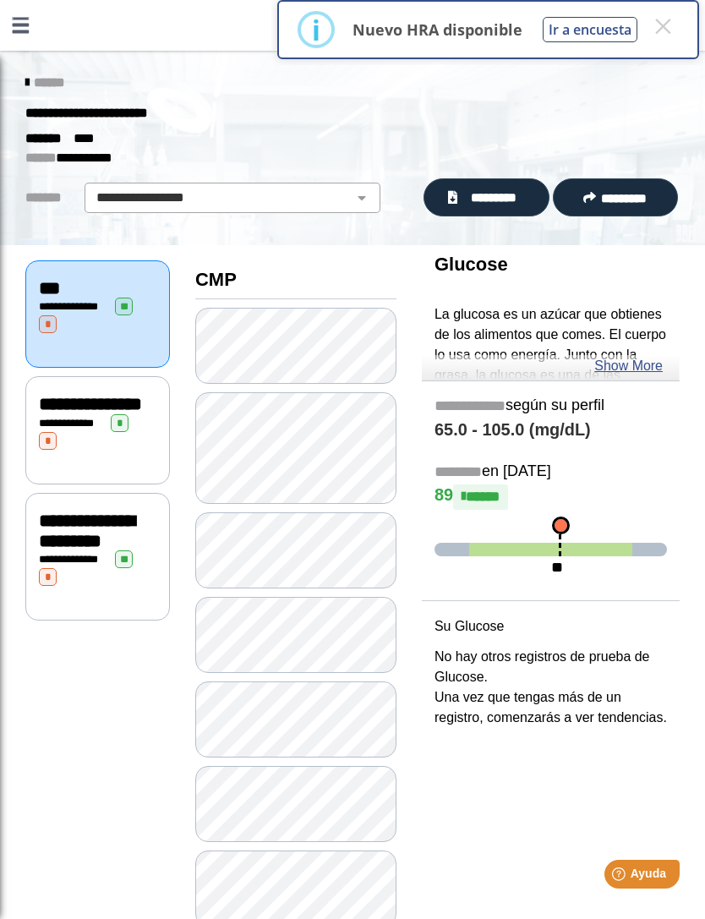  What do you see at coordinates (550, 406) in the screenshot?
I see `h5: según su perfil` at bounding box center [550, 406].